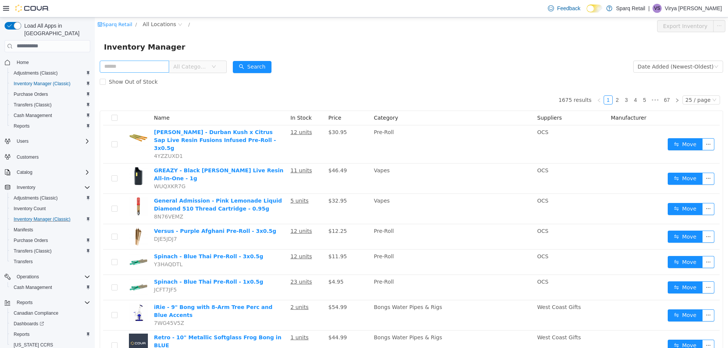 The width and height of the screenshot is (728, 348). Describe the element at coordinates (33, 116) in the screenshot. I see `a: Cash Management` at that location.